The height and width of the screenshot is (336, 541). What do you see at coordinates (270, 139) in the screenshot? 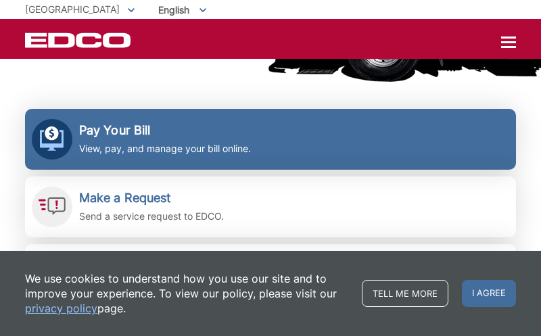
I see `a: Pay Your Bill View, pay, and manage your bill online.` at bounding box center [270, 139].